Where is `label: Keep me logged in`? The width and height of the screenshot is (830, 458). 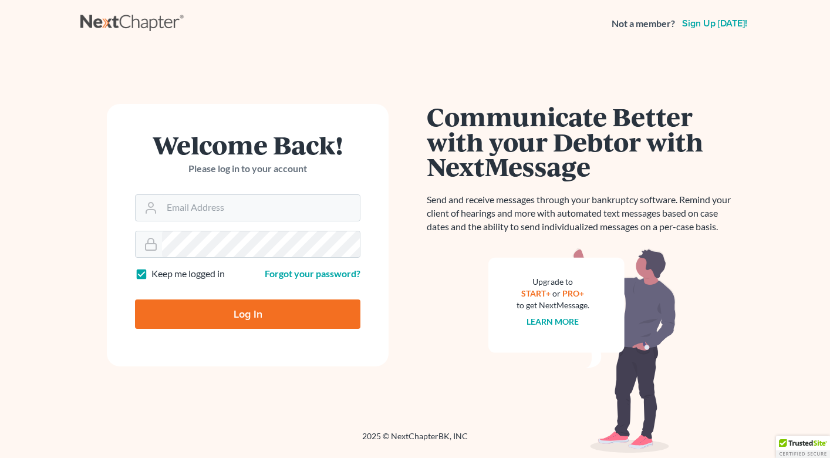 label: Keep me logged in is located at coordinates (188, 274).